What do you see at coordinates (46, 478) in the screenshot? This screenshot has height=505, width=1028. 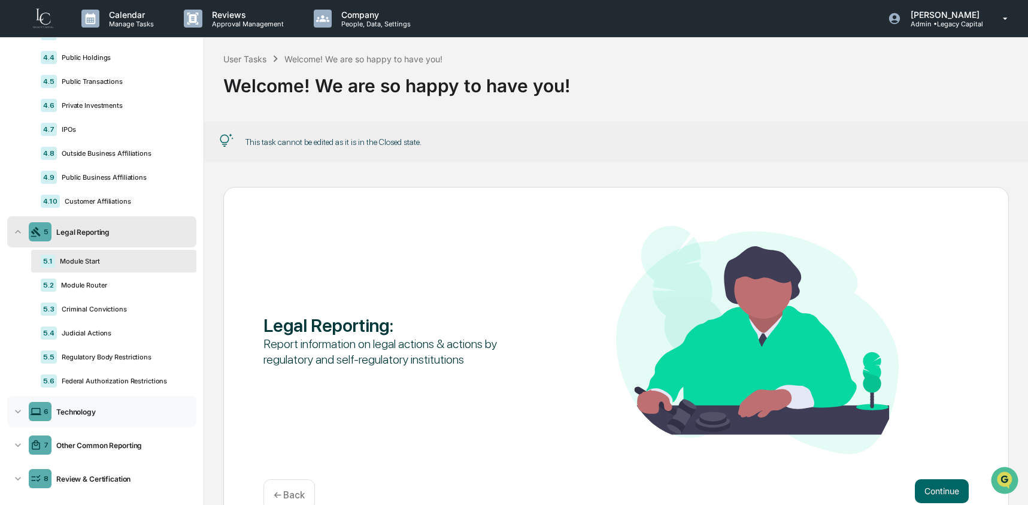 I see `div: 8` at bounding box center [46, 478].